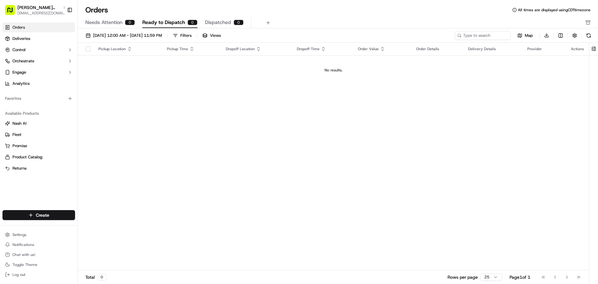 The width and height of the screenshot is (598, 284). Describe the element at coordinates (42, 215) in the screenshot. I see `span: Create` at that location.